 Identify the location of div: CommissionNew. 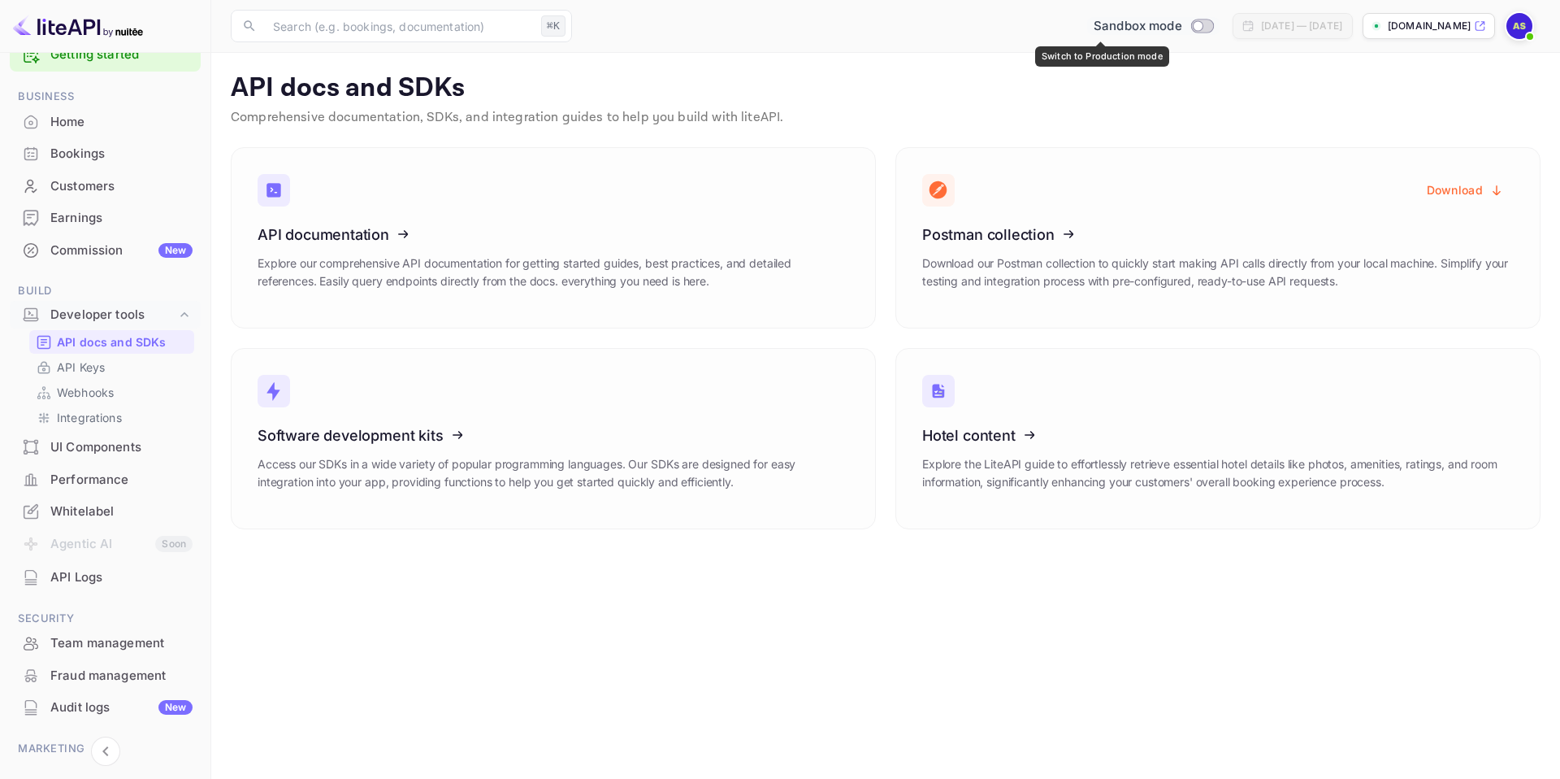
(105, 250).